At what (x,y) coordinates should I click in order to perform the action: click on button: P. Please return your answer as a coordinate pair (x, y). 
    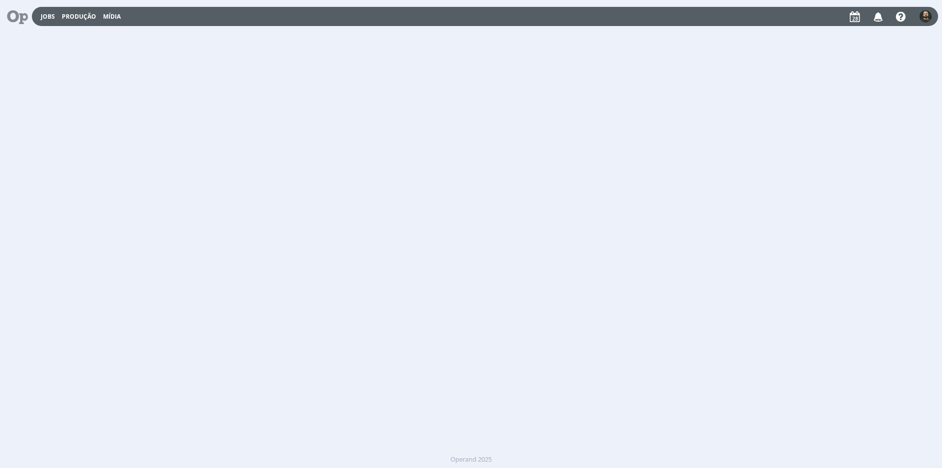
    Looking at the image, I should click on (925, 16).